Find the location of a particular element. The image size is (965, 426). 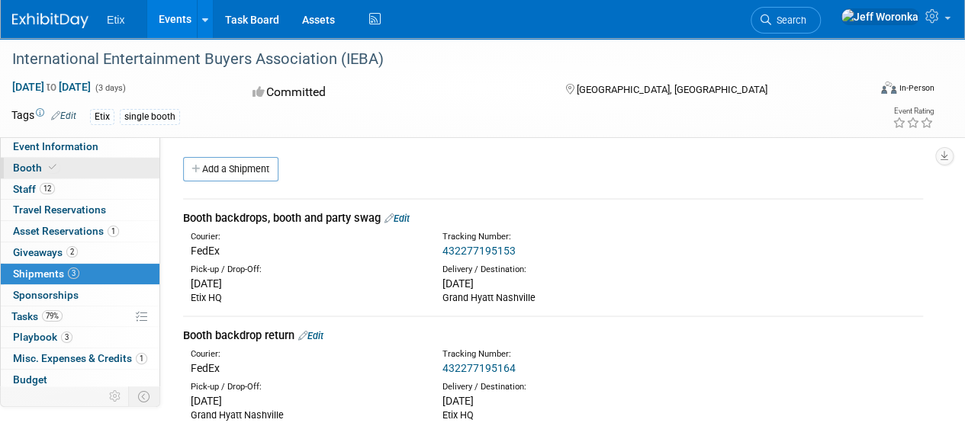

img: Format-Inperson.png is located at coordinates (889, 88).